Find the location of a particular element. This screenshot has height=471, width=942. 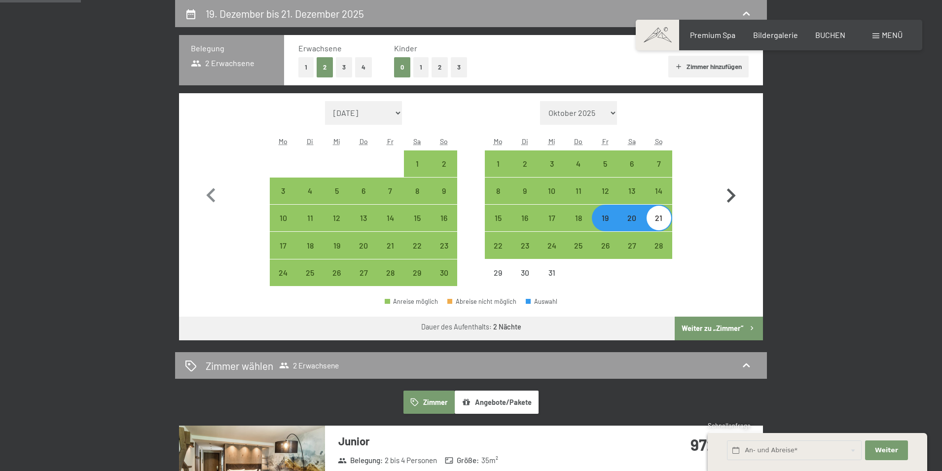

div: Thu Dec 11 2025 is located at coordinates (578, 191).